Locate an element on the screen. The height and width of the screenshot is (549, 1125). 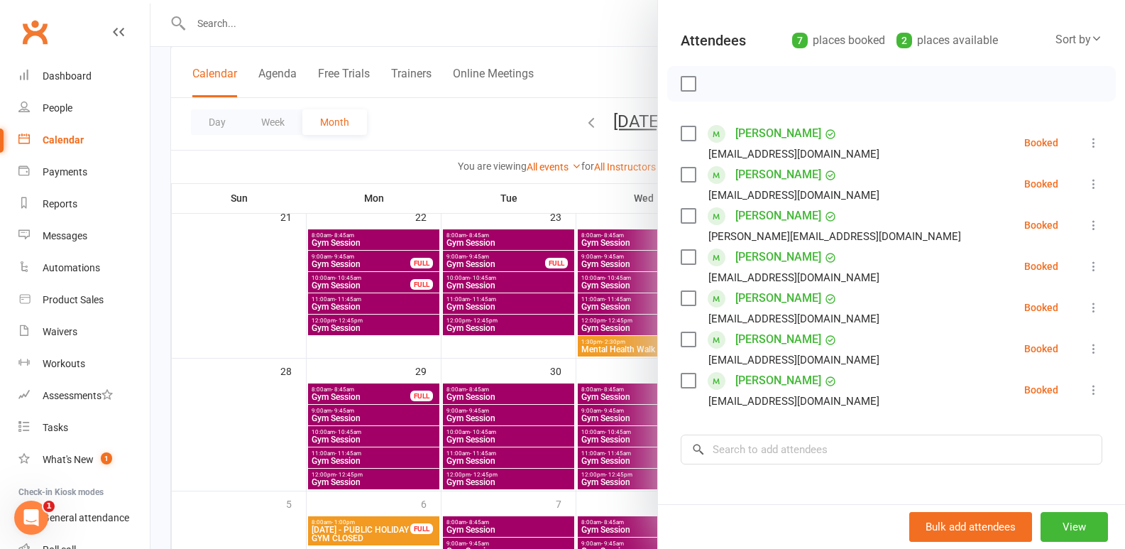
a: Assessments is located at coordinates (84, 395).